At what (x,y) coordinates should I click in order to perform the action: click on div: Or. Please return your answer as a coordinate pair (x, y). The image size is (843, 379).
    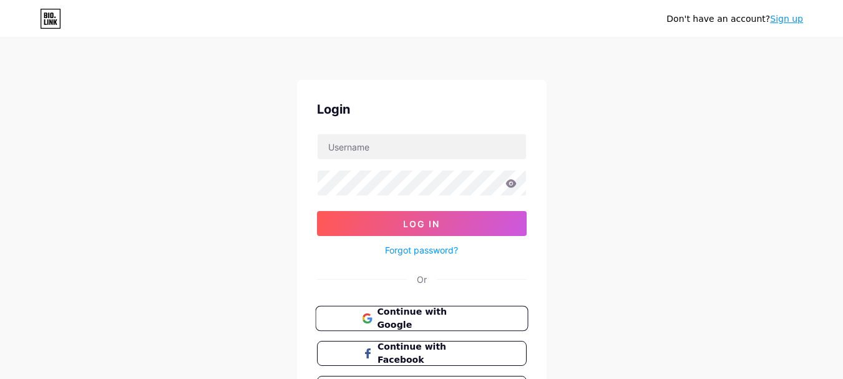
    Looking at the image, I should click on (422, 279).